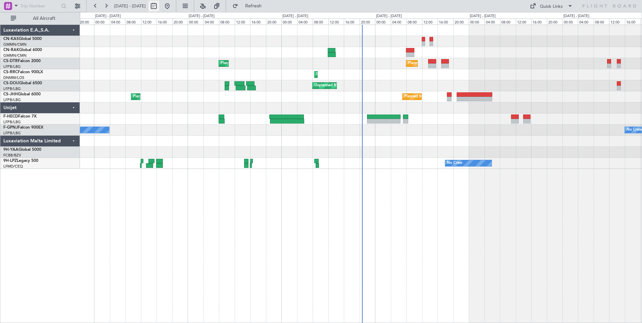  Describe the element at coordinates (249, 6) in the screenshot. I see `button: Refresh` at that location.